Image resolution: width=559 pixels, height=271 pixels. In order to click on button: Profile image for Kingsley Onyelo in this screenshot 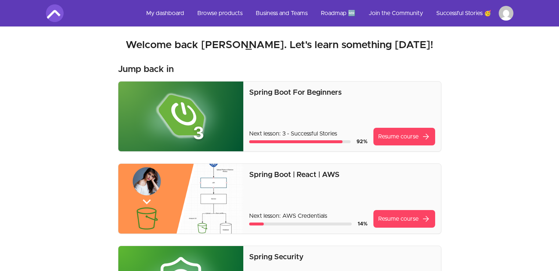, I will do `click(506, 13)`.